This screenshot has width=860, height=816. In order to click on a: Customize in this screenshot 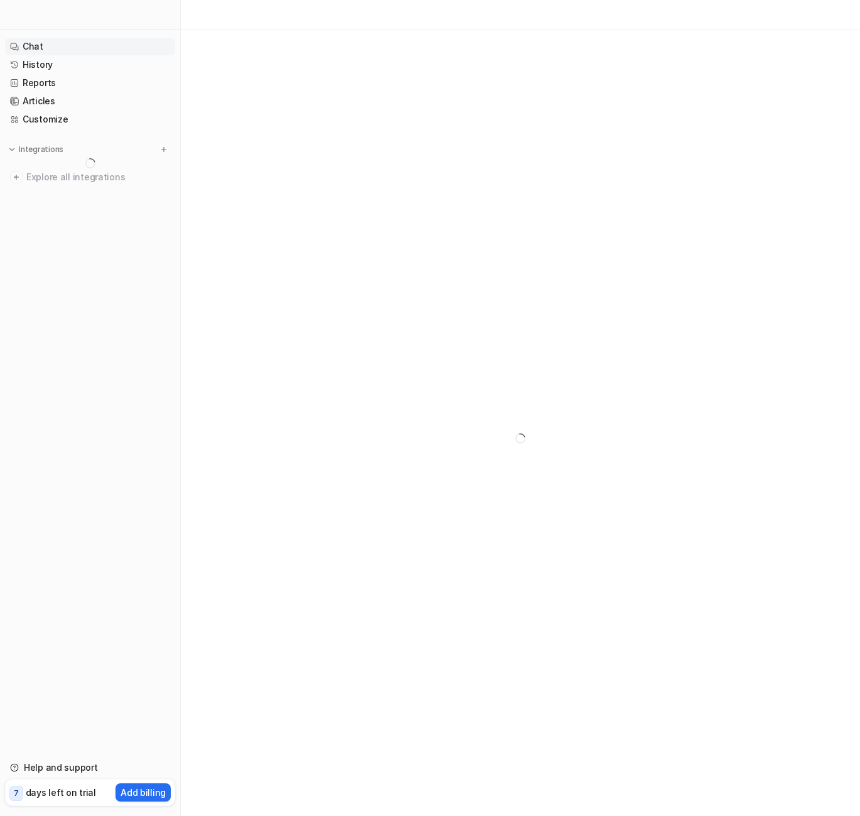, I will do `click(90, 119)`.